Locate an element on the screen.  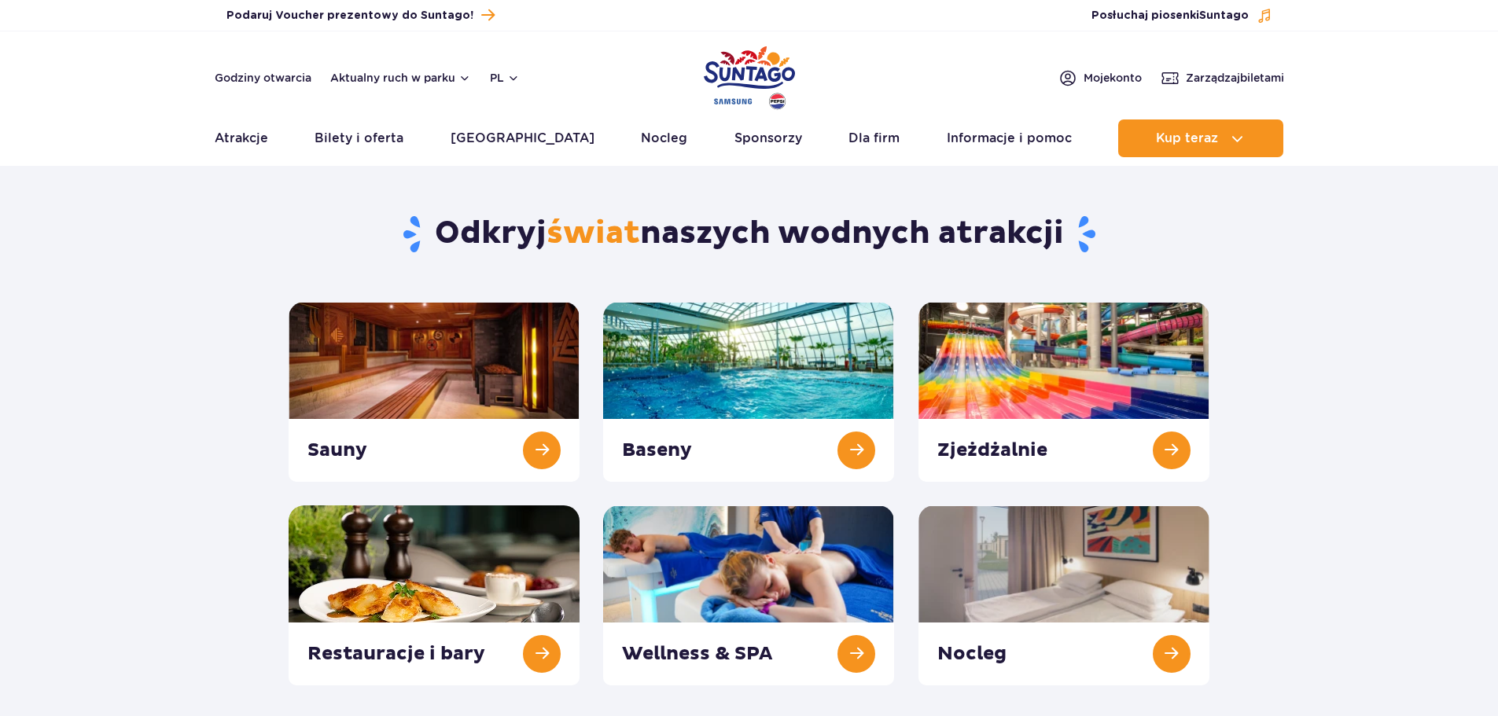
button: Posłuchaj piosenkiSuntago is located at coordinates (1182, 16).